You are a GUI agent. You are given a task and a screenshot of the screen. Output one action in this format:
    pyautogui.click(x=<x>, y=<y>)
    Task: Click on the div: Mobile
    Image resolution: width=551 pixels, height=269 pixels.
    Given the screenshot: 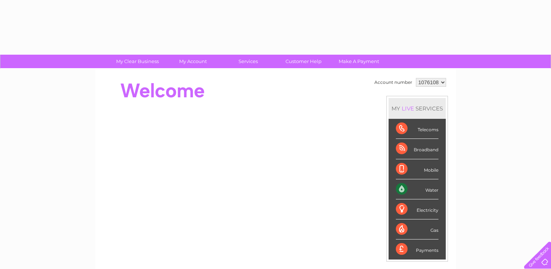 What is the action you would take?
    pyautogui.click(x=417, y=169)
    